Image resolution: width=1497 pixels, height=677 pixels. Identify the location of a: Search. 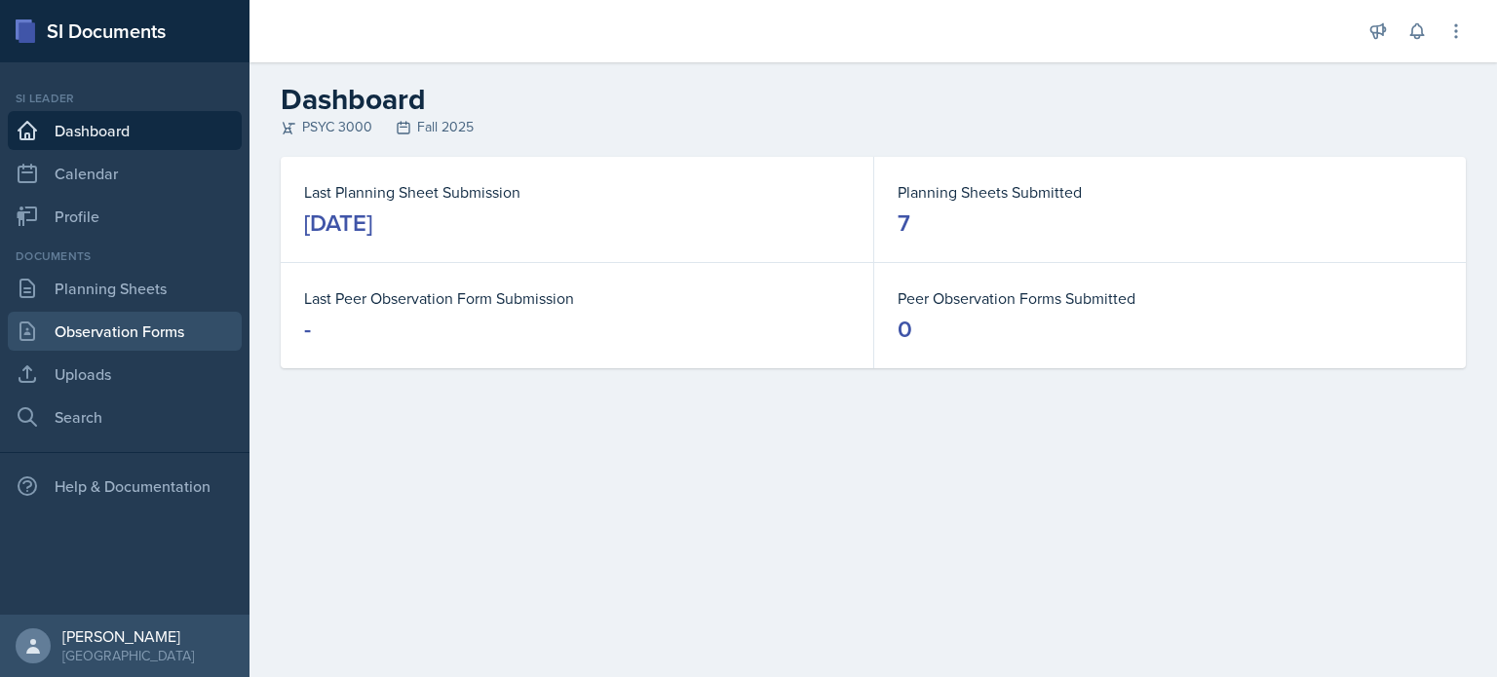
(125, 417).